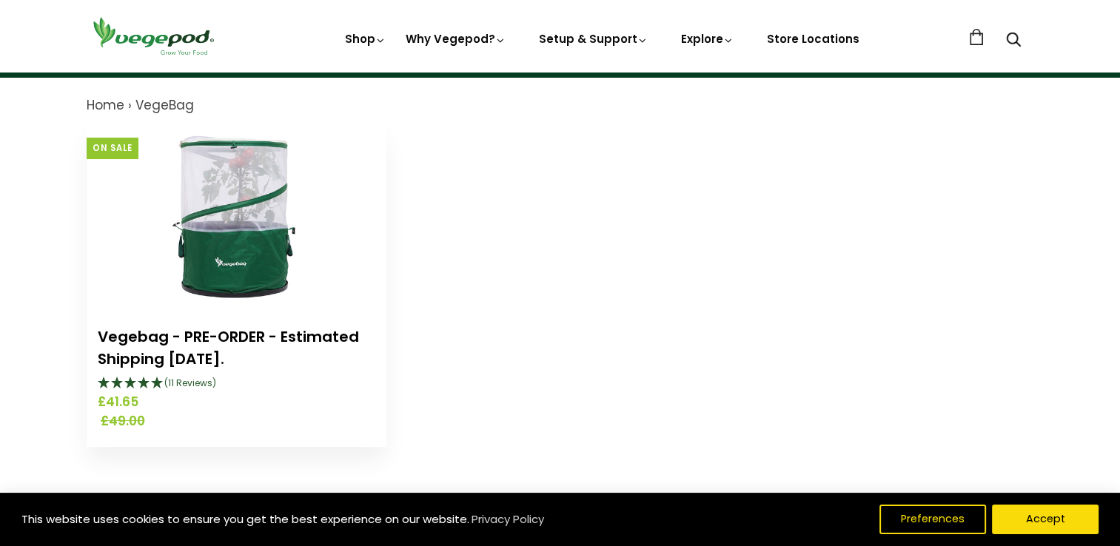  What do you see at coordinates (1014, 41) in the screenshot?
I see `a: Search` at bounding box center [1014, 41].